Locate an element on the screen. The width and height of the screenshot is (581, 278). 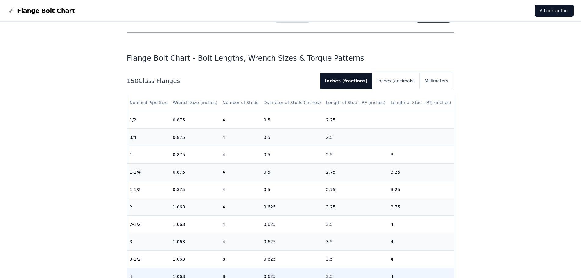
th: Number of Studs is located at coordinates (240, 102).